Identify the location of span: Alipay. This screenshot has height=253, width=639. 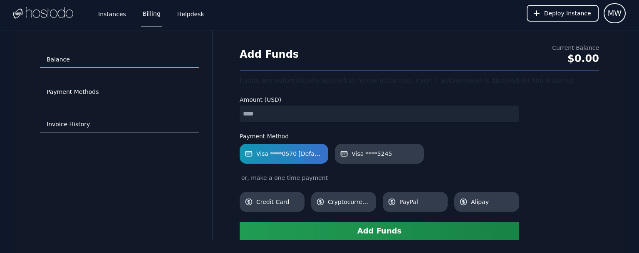
(492, 202).